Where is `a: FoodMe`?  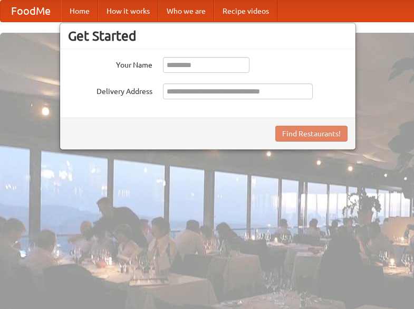 a: FoodMe is located at coordinates (31, 11).